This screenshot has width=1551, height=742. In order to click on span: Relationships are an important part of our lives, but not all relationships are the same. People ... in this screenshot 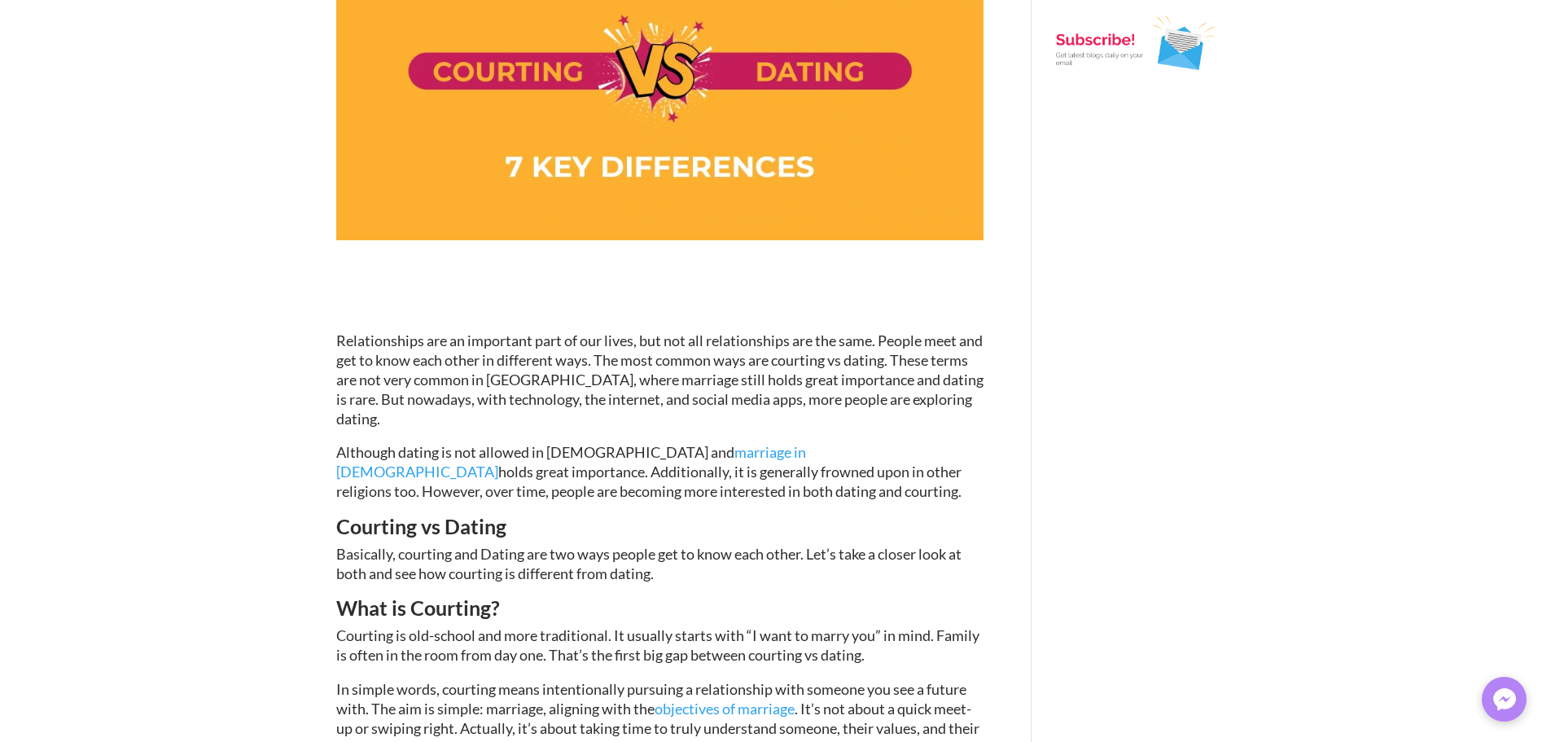, I will do `click(659, 379)`.